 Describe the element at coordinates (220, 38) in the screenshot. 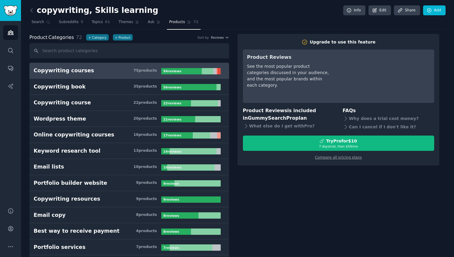

I see `button: Reviews` at that location.